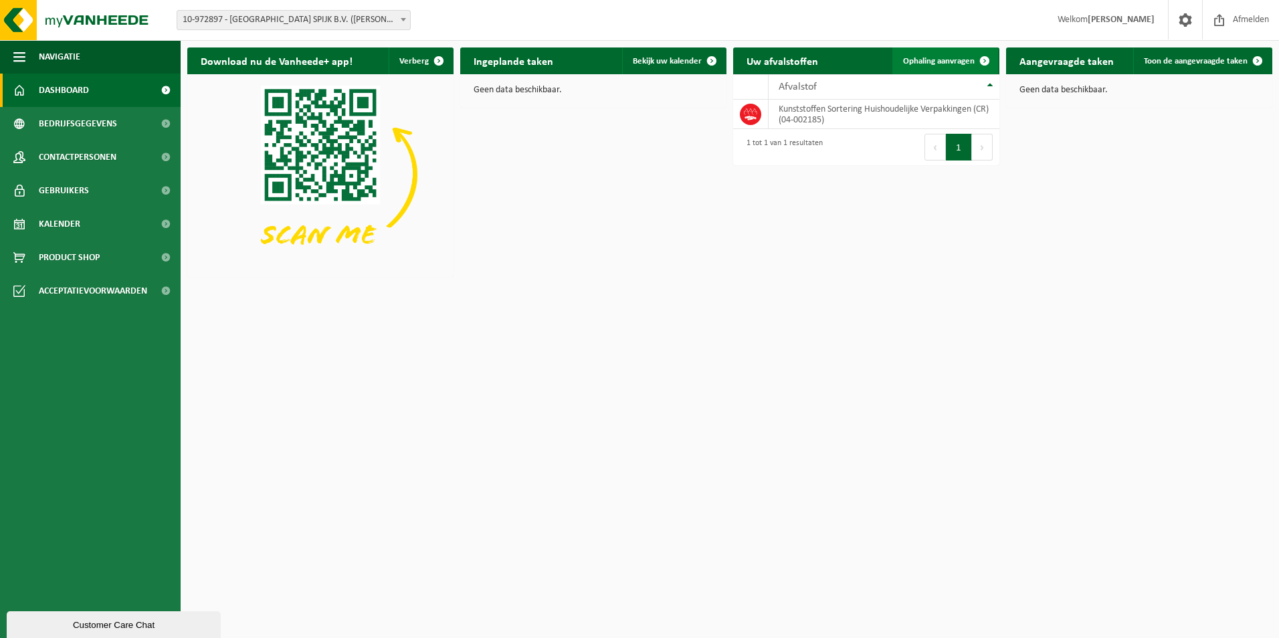 The height and width of the screenshot is (638, 1279). What do you see at coordinates (935, 147) in the screenshot?
I see `button: Previous` at bounding box center [935, 147].